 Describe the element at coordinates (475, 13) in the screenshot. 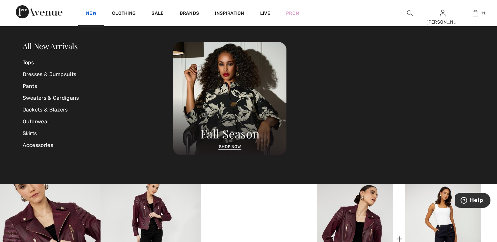

I see `a: 11` at that location.